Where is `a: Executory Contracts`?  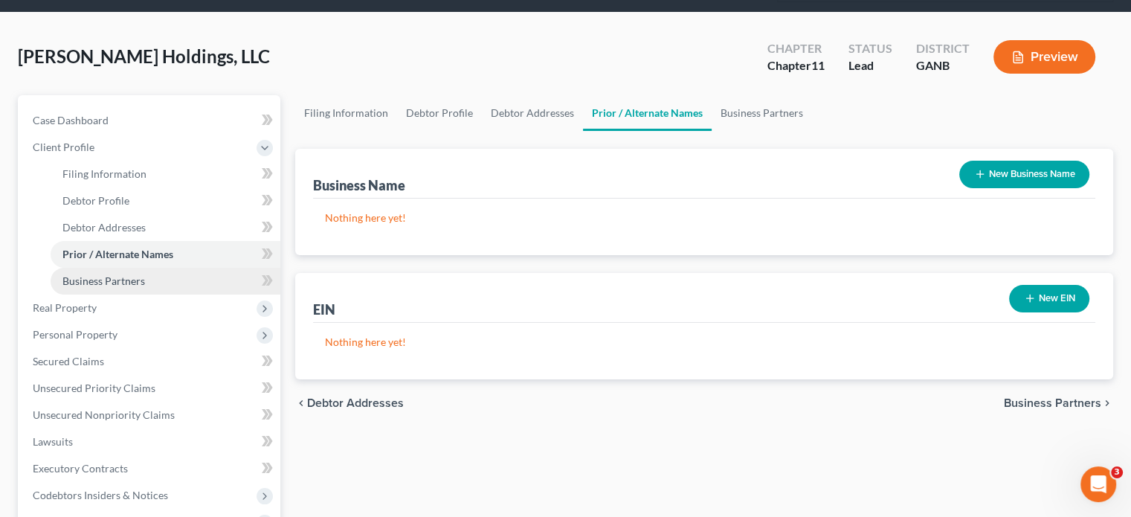 a: Executory Contracts is located at coordinates (150, 469).